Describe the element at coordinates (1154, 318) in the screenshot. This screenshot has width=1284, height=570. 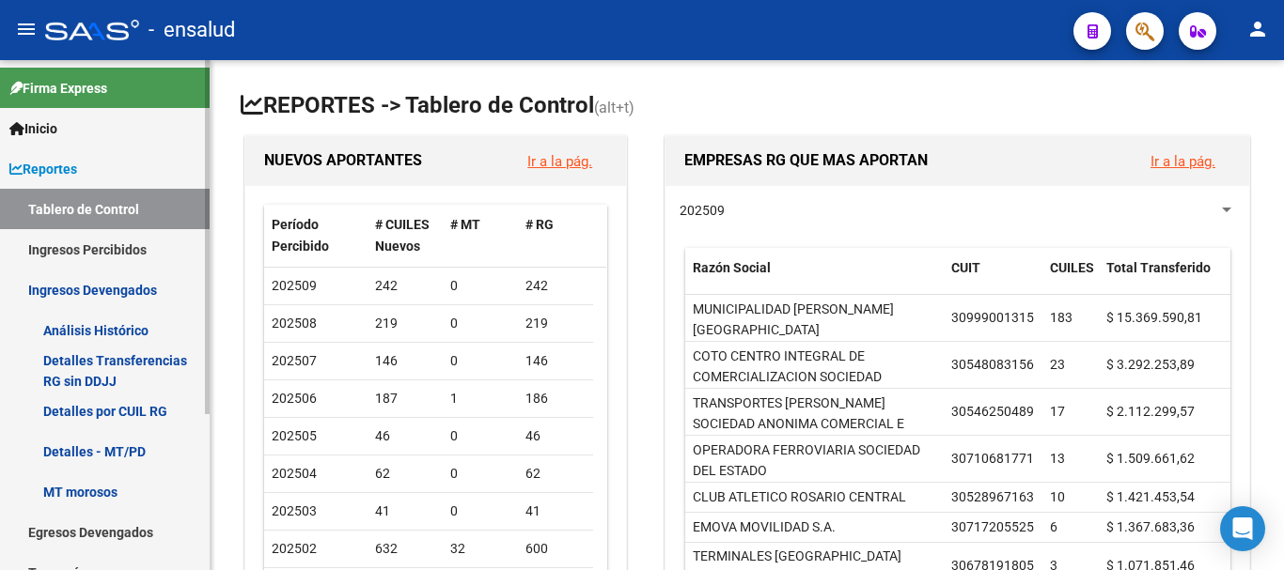
I see `span: $ 15.369.590,81` at that location.